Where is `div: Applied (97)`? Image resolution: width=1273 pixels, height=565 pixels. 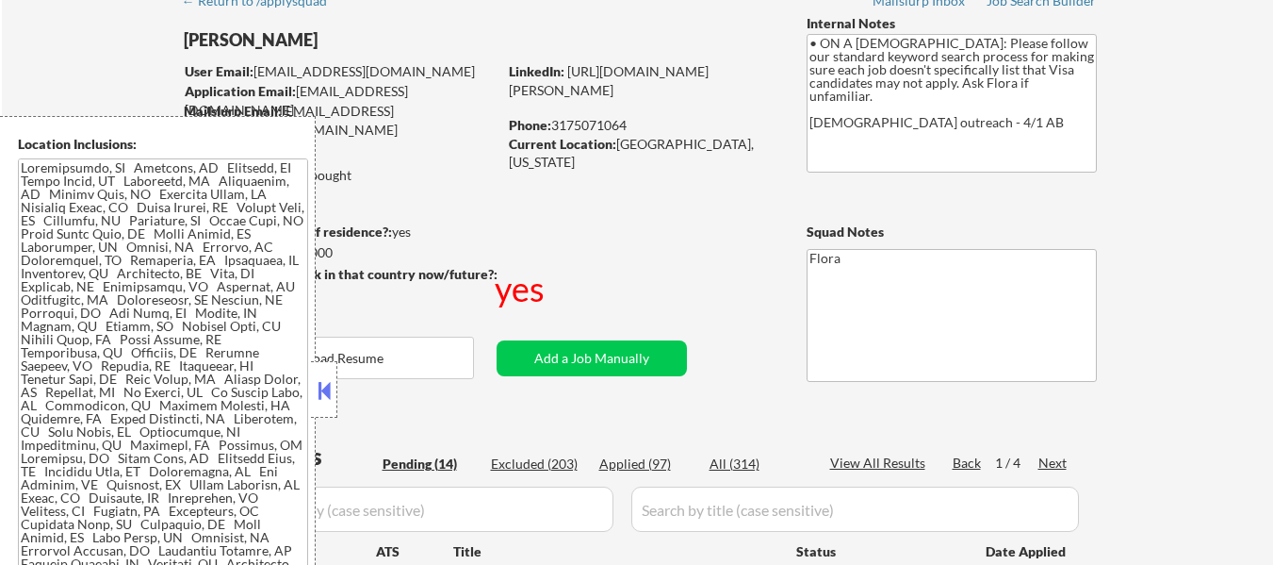 div: Applied (97) is located at coordinates (647, 464).